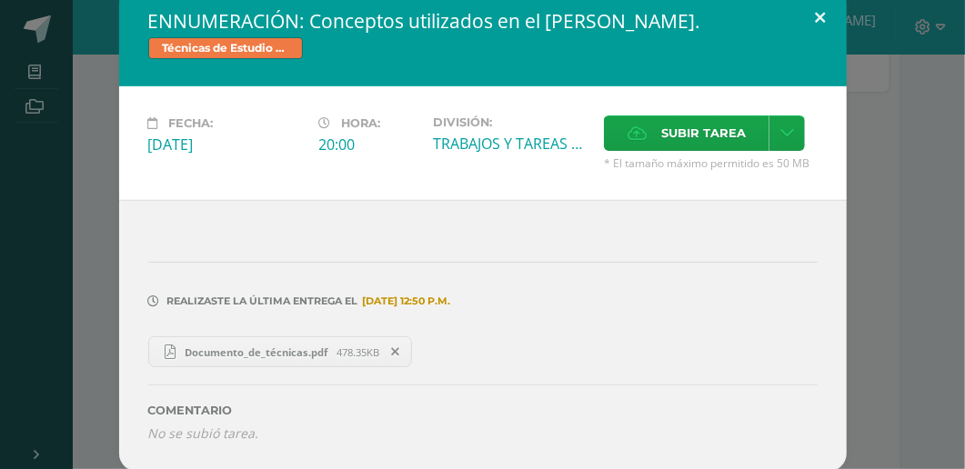 This screenshot has width=965, height=469. Describe the element at coordinates (368, 145) in the screenshot. I see `div: 20:00` at that location.